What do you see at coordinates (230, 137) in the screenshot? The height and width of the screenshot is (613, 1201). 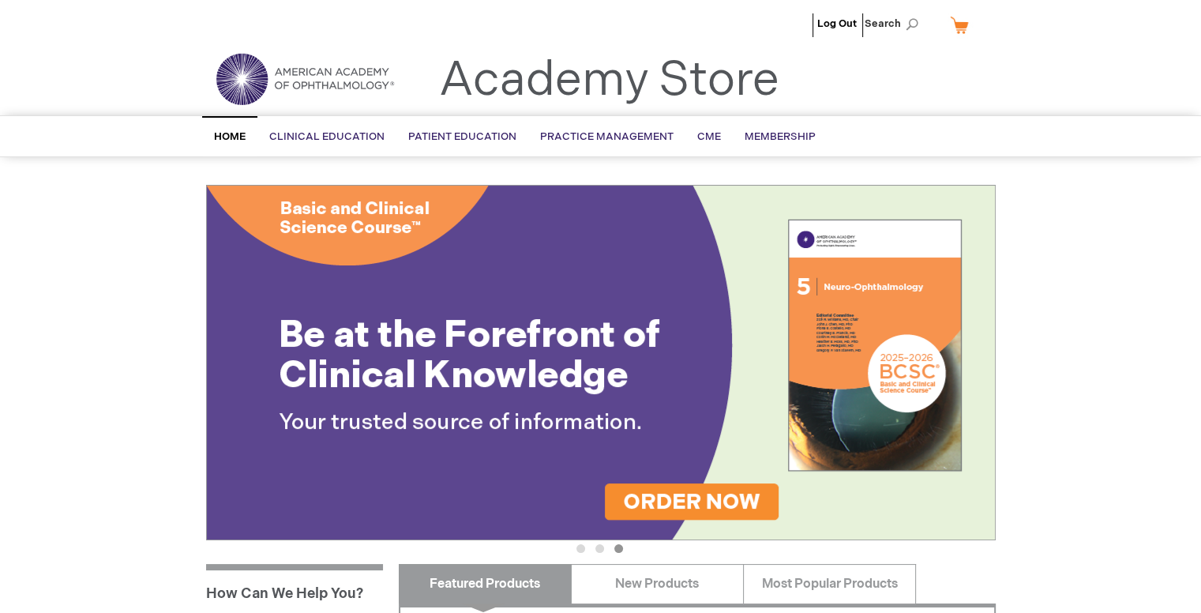 I see `span: Home` at bounding box center [230, 137].